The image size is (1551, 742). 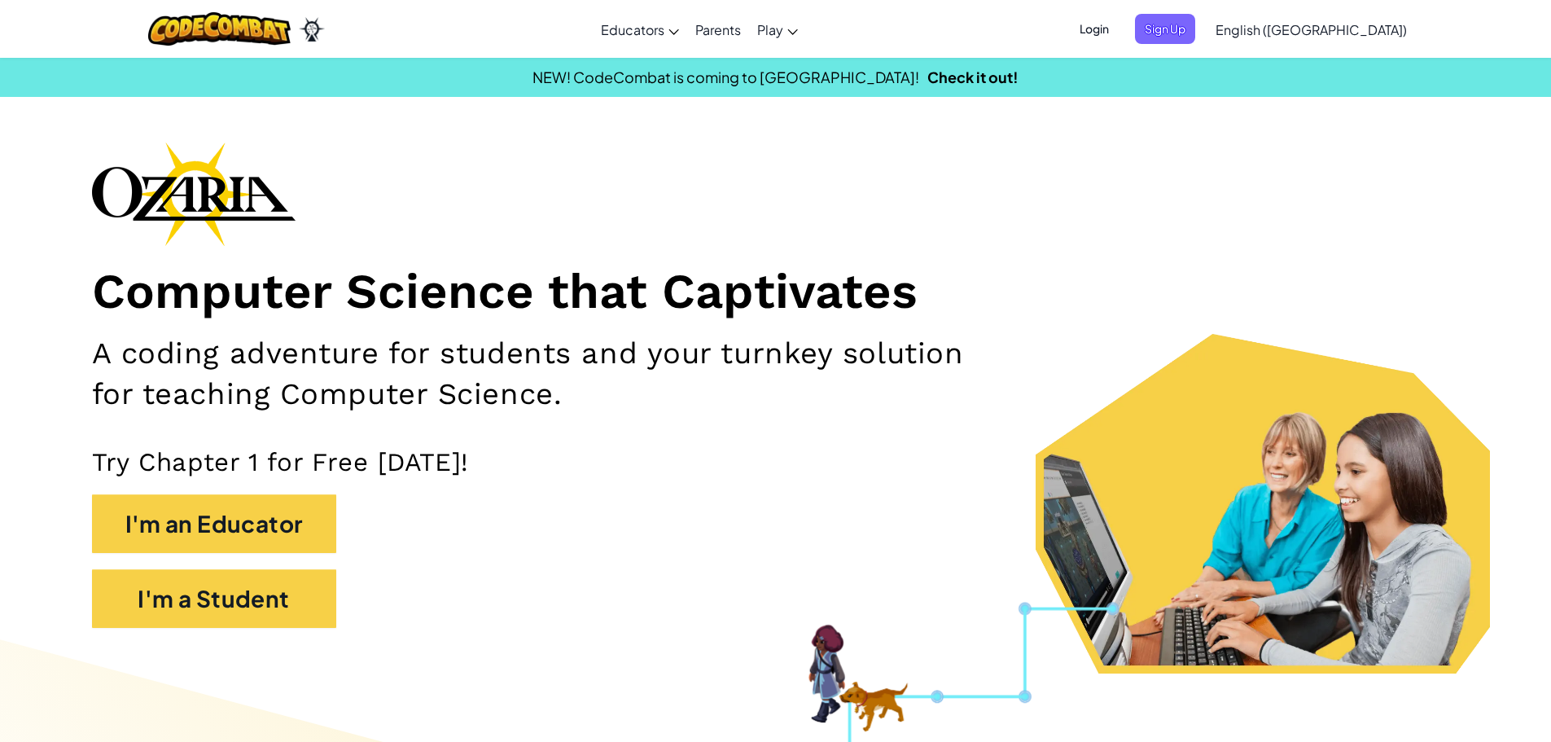 I want to click on a: Check it out!, so click(x=973, y=77).